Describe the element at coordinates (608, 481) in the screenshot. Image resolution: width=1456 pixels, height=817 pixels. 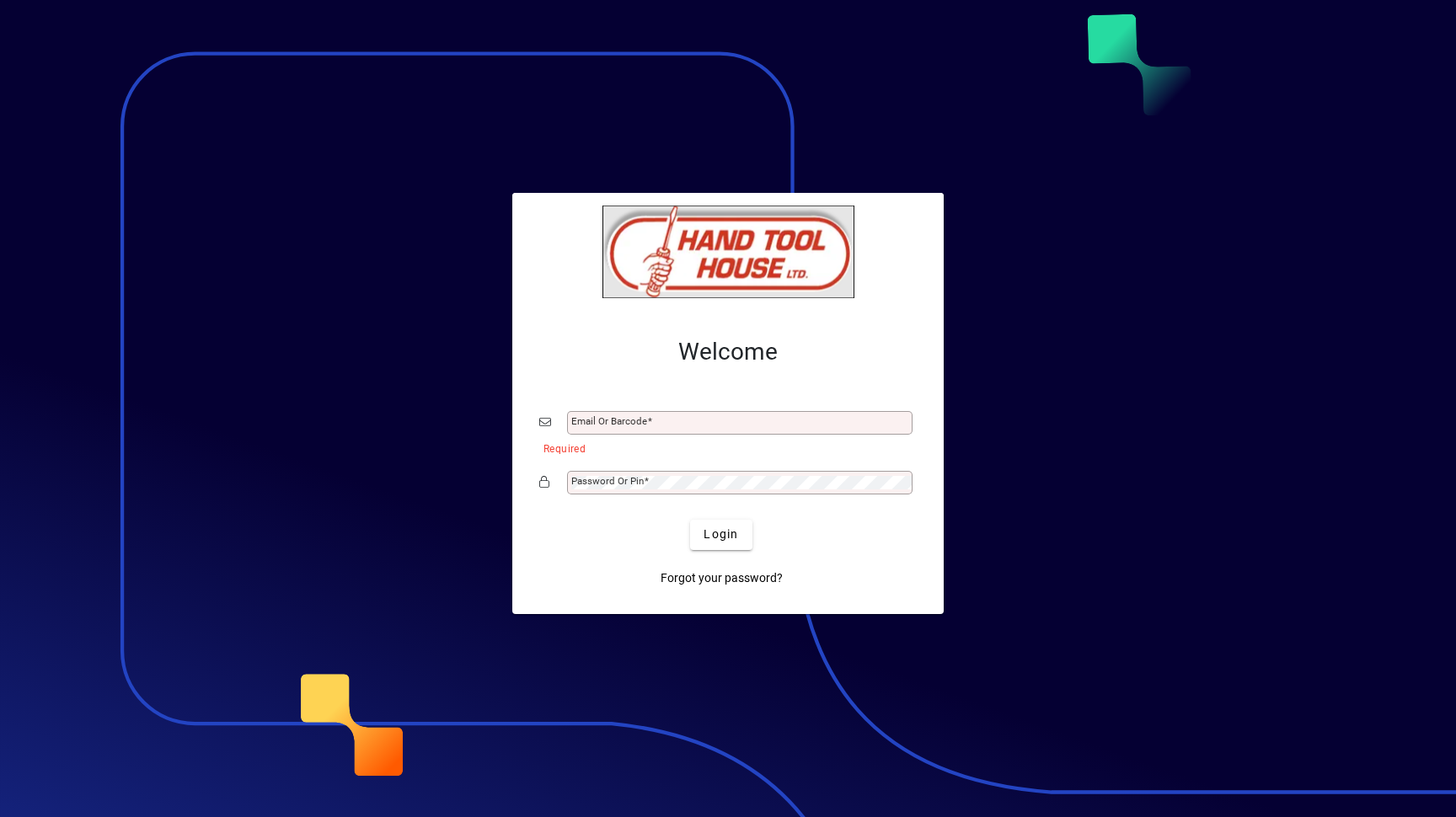
I see `mat-label: Password or Pin` at that location.